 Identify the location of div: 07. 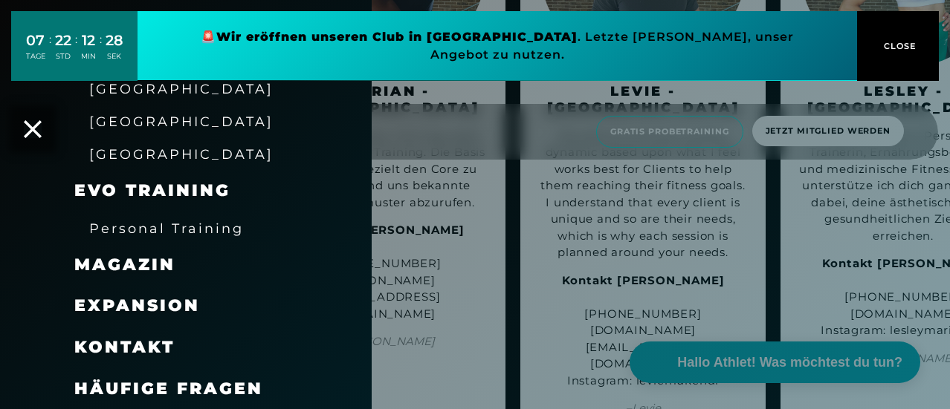
(36, 40).